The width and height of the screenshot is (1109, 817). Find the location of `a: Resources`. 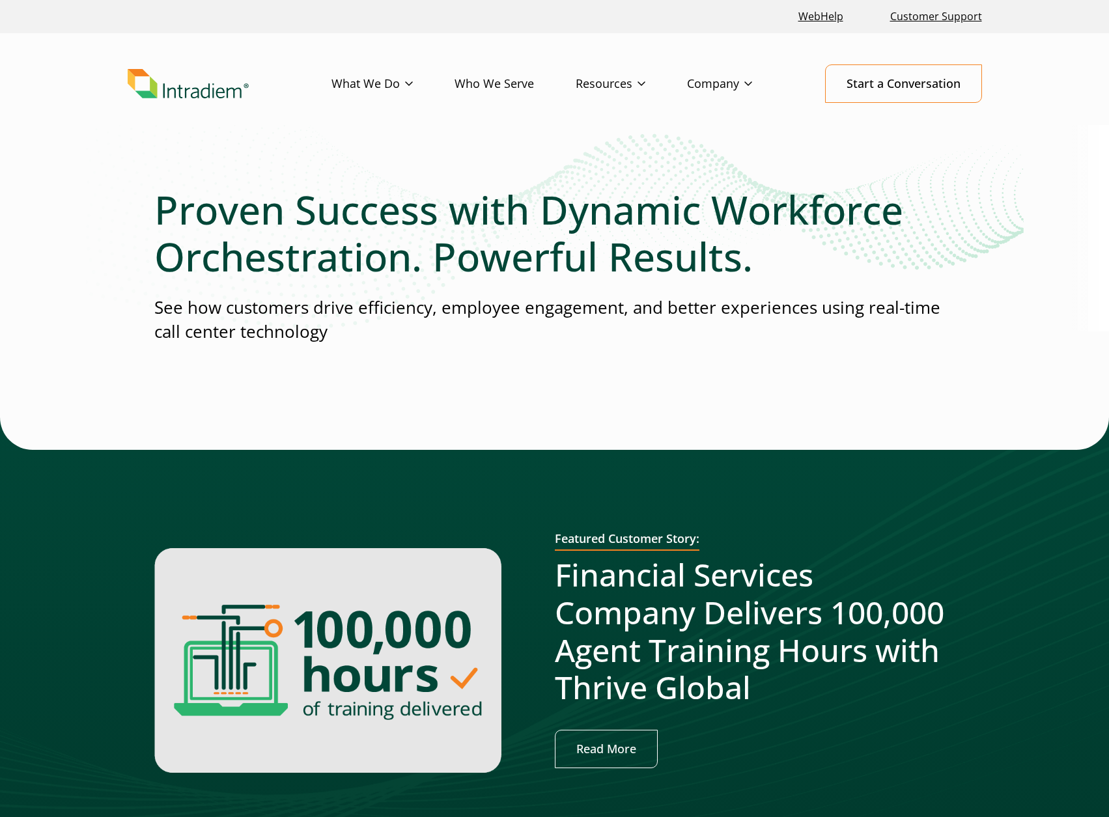

a: Resources is located at coordinates (631, 84).